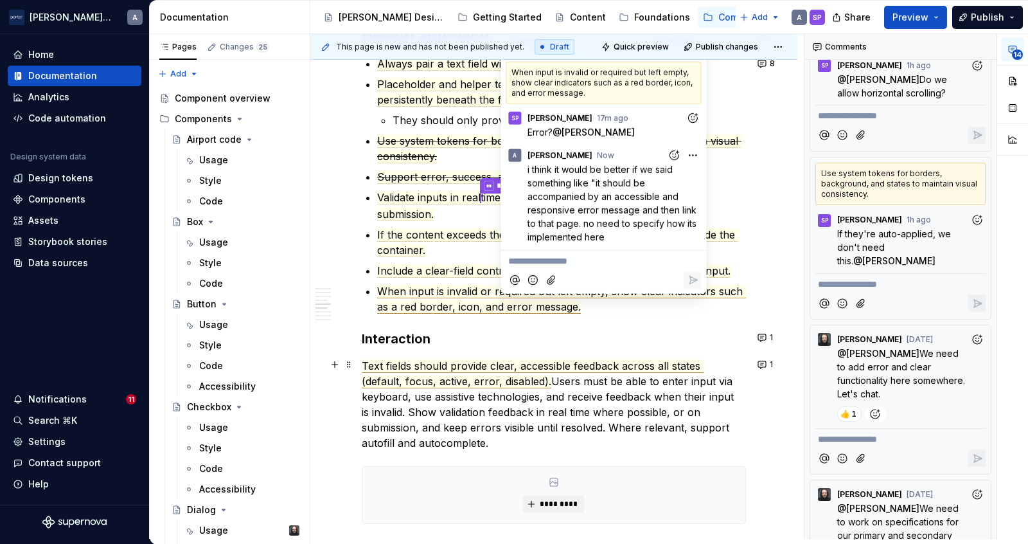 This screenshot has height=544, width=1028. Describe the element at coordinates (760, 17) in the screenshot. I see `button: Add` at that location.